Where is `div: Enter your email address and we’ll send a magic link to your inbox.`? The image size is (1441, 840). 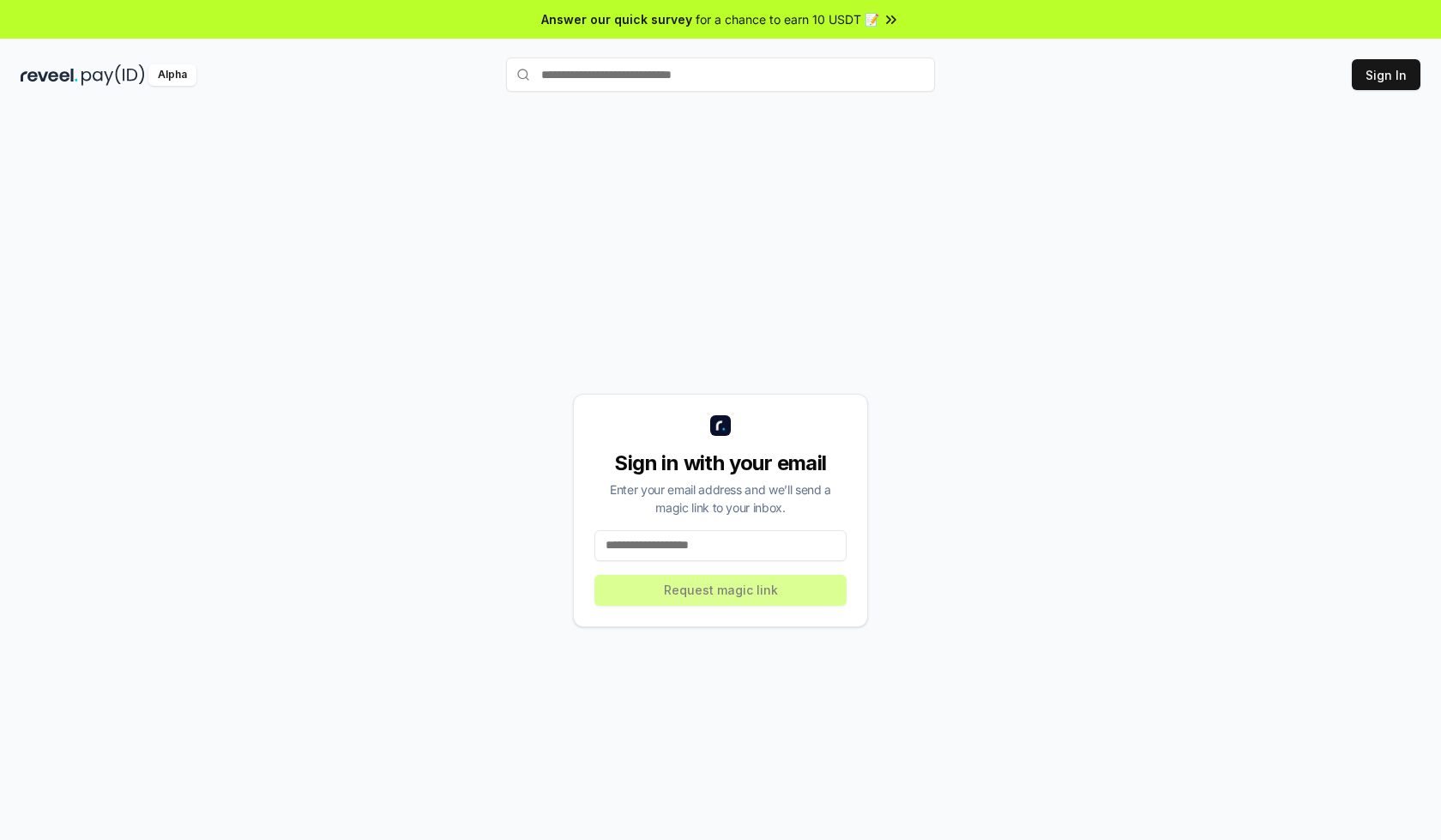 div: Enter your email address and we’ll send a magic link to your inbox. is located at coordinates (720, 499).